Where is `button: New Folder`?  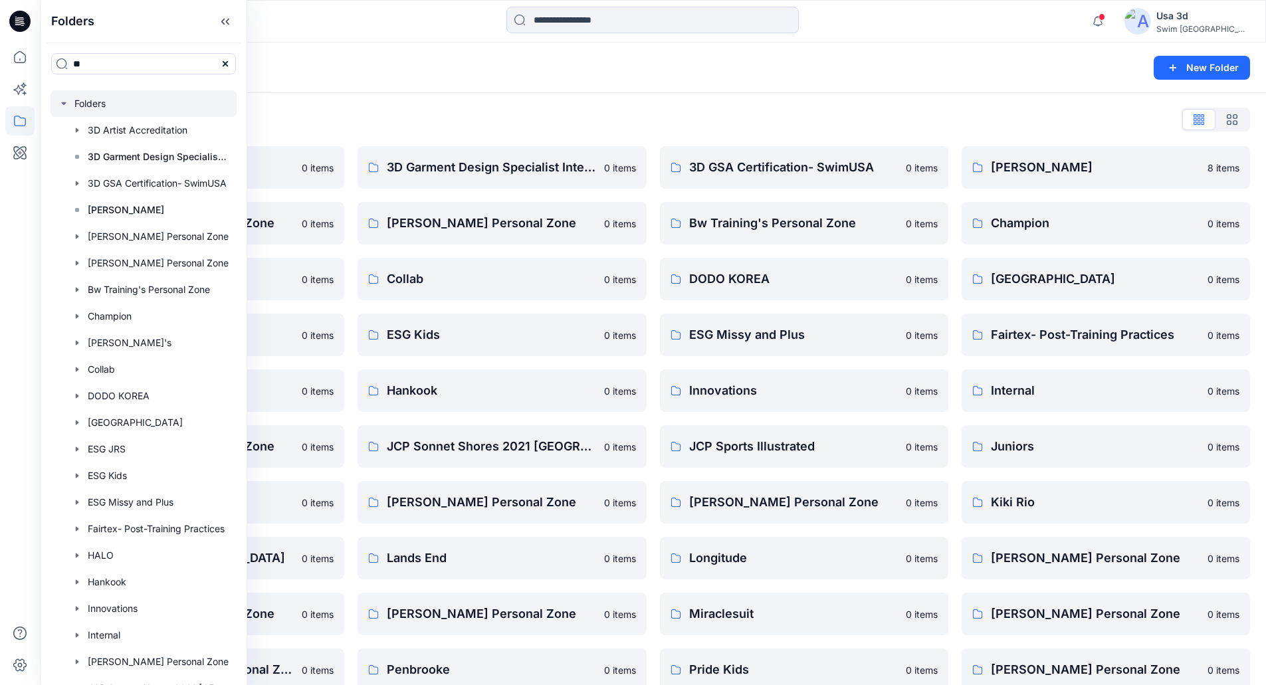 button: New Folder is located at coordinates (1201, 68).